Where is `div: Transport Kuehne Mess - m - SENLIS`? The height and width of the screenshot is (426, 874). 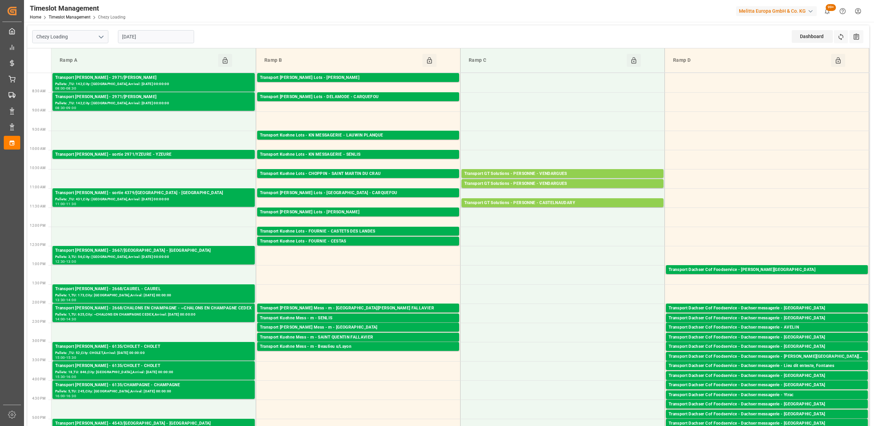
div: Transport Kuehne Mess - m - SENLIS is located at coordinates (358, 318).